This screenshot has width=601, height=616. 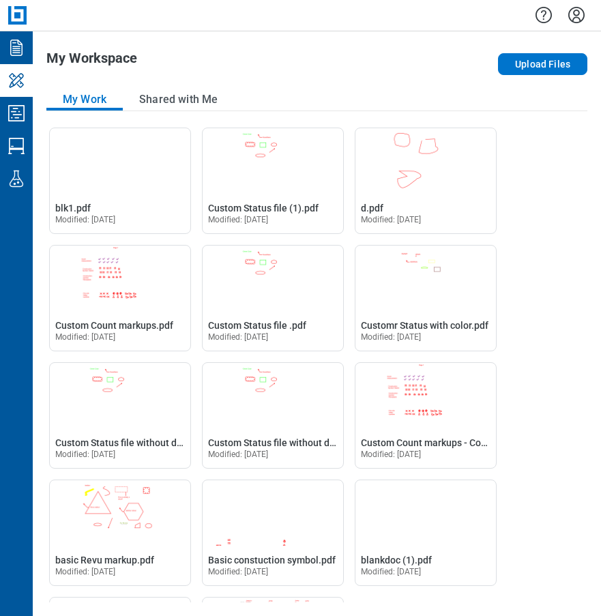 I want to click on div: Open blankdoc (1).pdf in Editor, so click(x=426, y=533).